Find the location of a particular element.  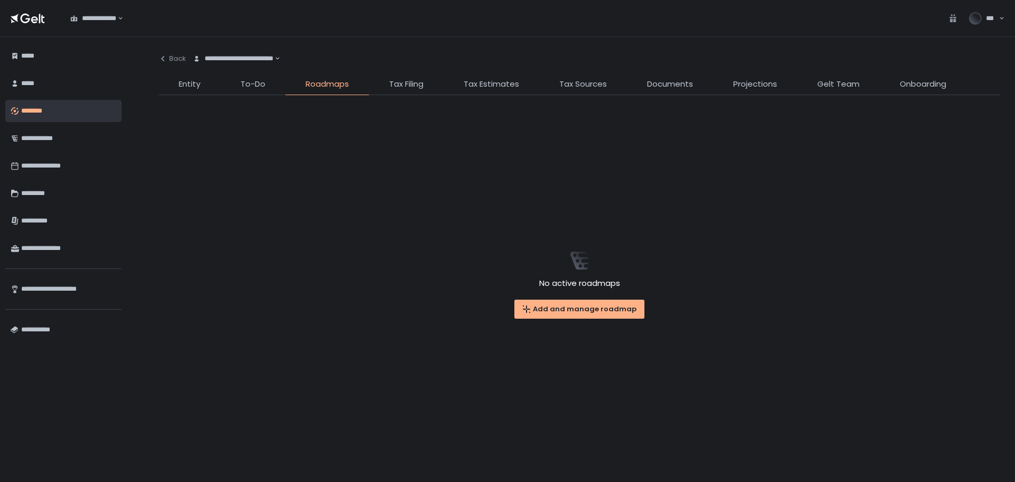

span: Tax Estimates is located at coordinates (491, 84).